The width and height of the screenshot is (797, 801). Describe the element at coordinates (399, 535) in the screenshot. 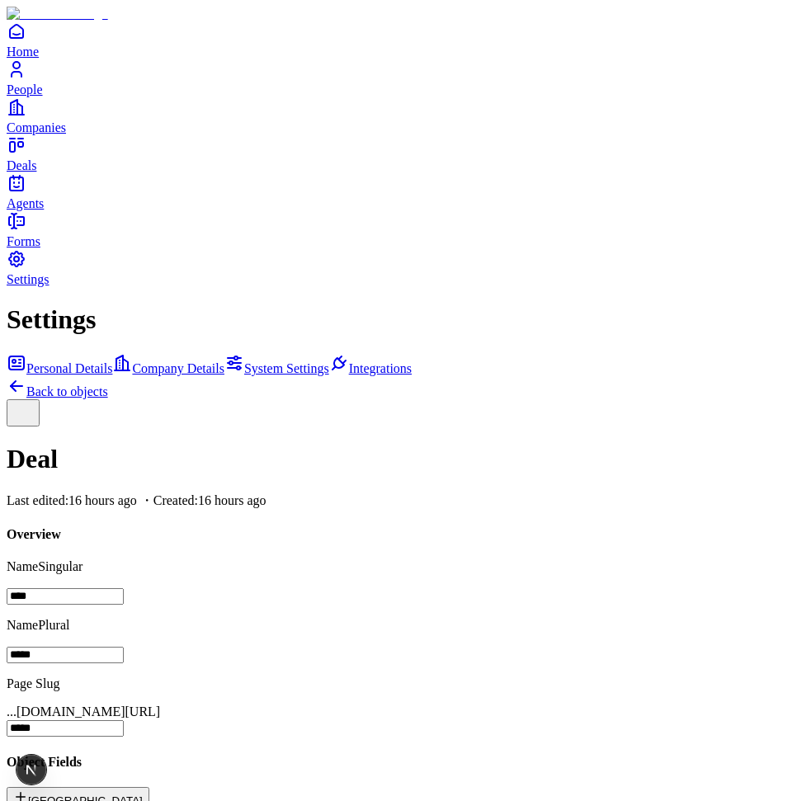

I see `h4: Overview` at that location.